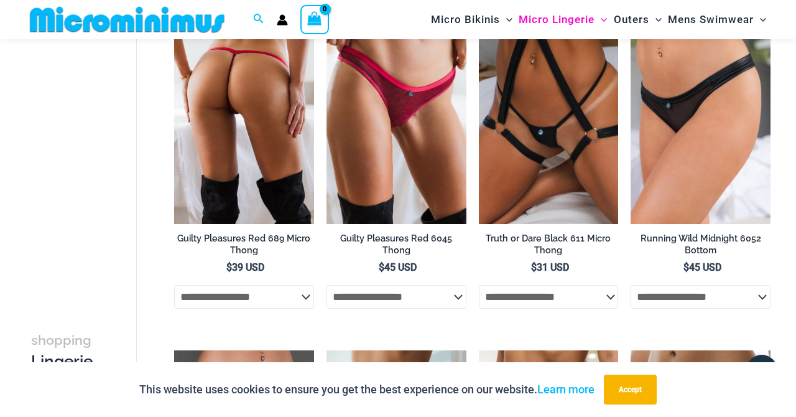 The height and width of the screenshot is (417, 796). I want to click on img: MM SHOP LOGO FLAT, so click(127, 19).